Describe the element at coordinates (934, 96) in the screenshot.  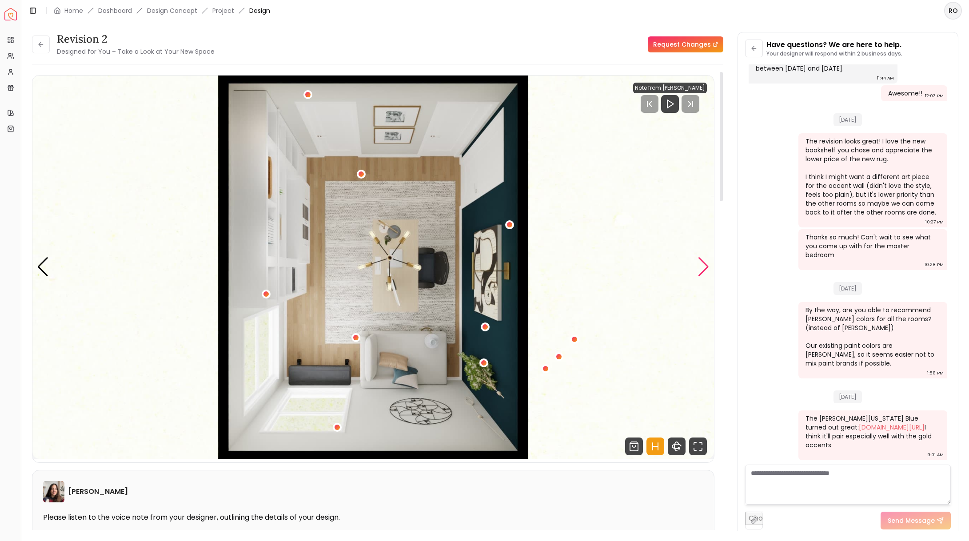
I see `div: 12:03 PM` at that location.